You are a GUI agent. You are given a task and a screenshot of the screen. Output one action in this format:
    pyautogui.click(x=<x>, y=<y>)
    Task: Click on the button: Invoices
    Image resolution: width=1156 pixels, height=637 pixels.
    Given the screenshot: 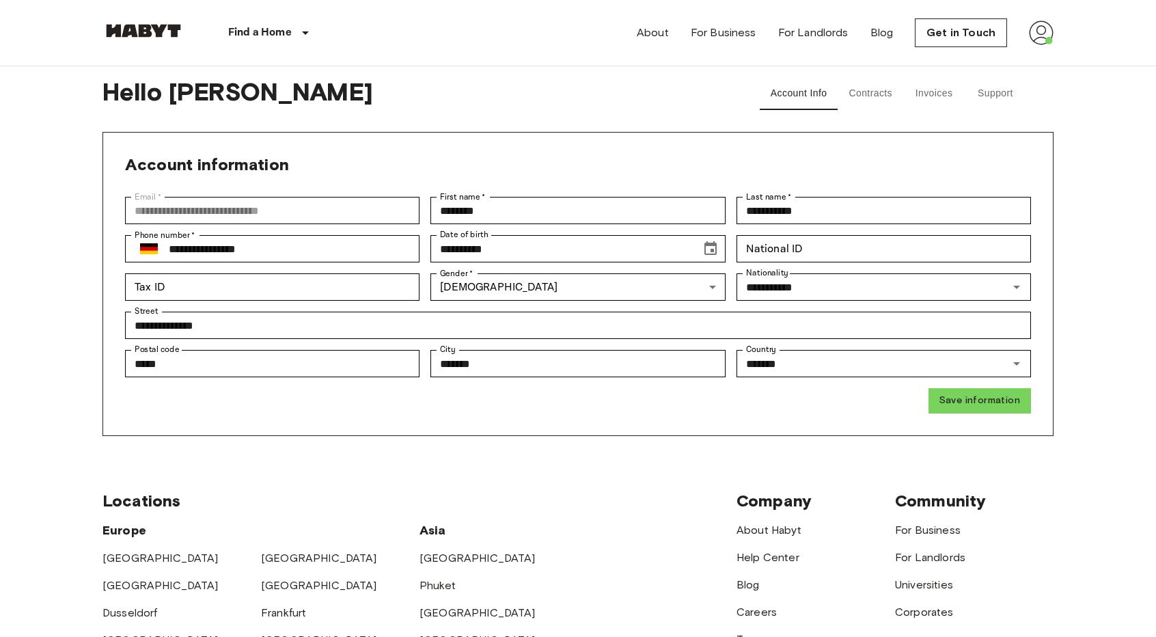 What is the action you would take?
    pyautogui.click(x=934, y=94)
    